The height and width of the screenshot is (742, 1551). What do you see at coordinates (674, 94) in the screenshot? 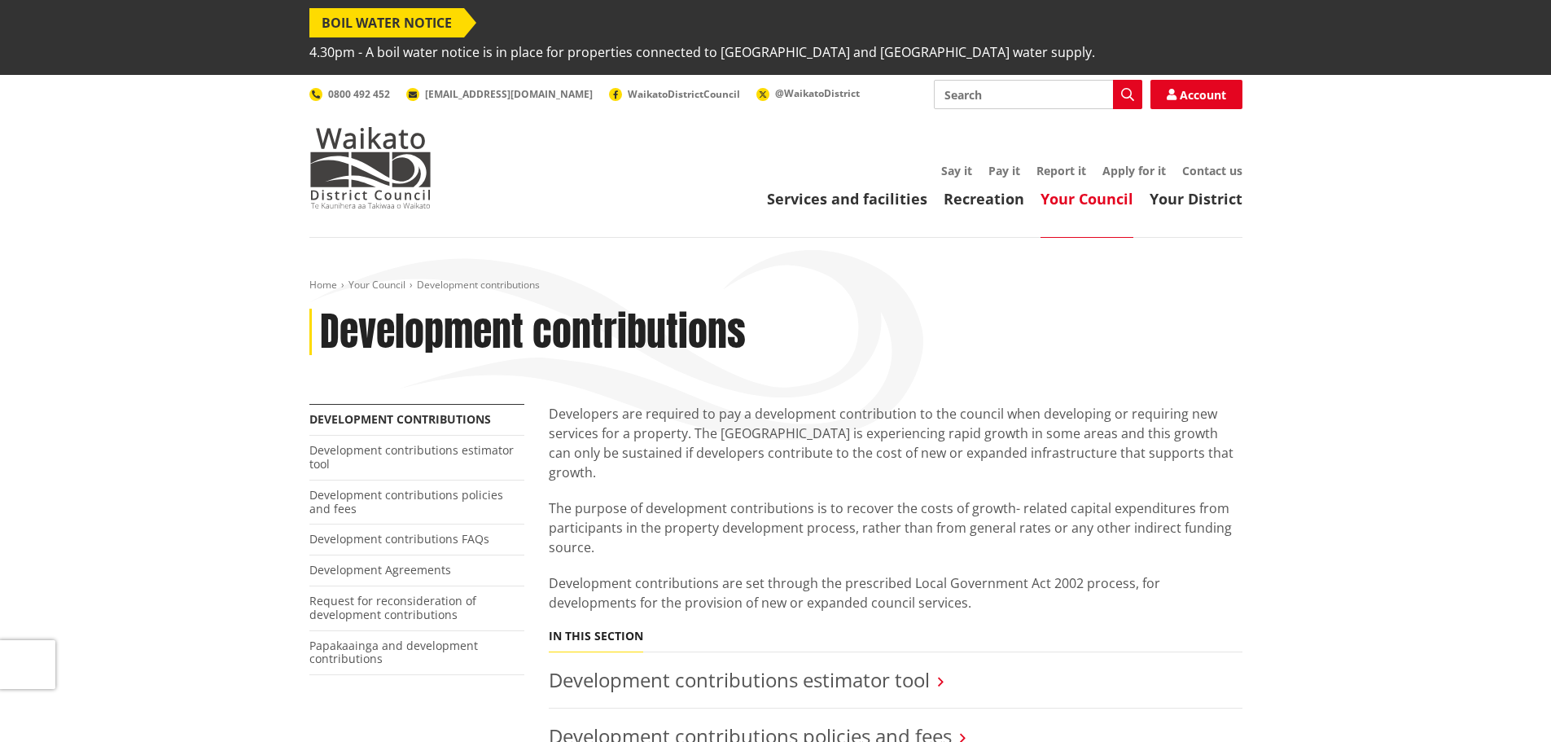
I see `a: WaikatoDistrictCouncil` at bounding box center [674, 94].